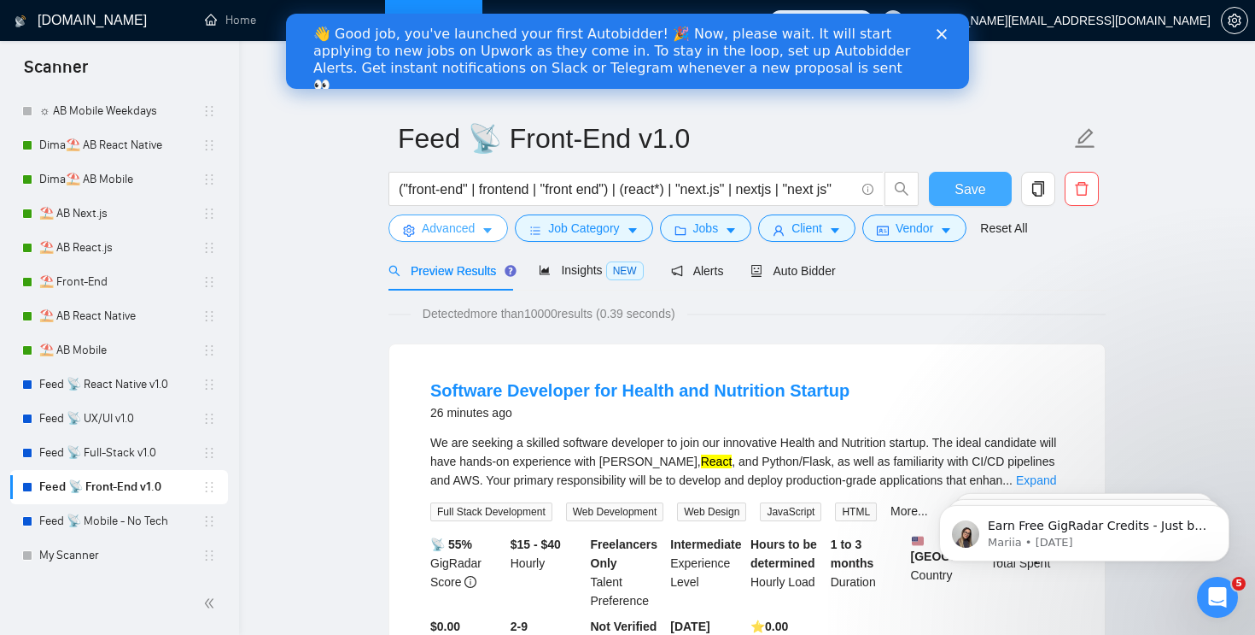  What do you see at coordinates (677, 271) in the screenshot?
I see `span: notification` at bounding box center [677, 271].